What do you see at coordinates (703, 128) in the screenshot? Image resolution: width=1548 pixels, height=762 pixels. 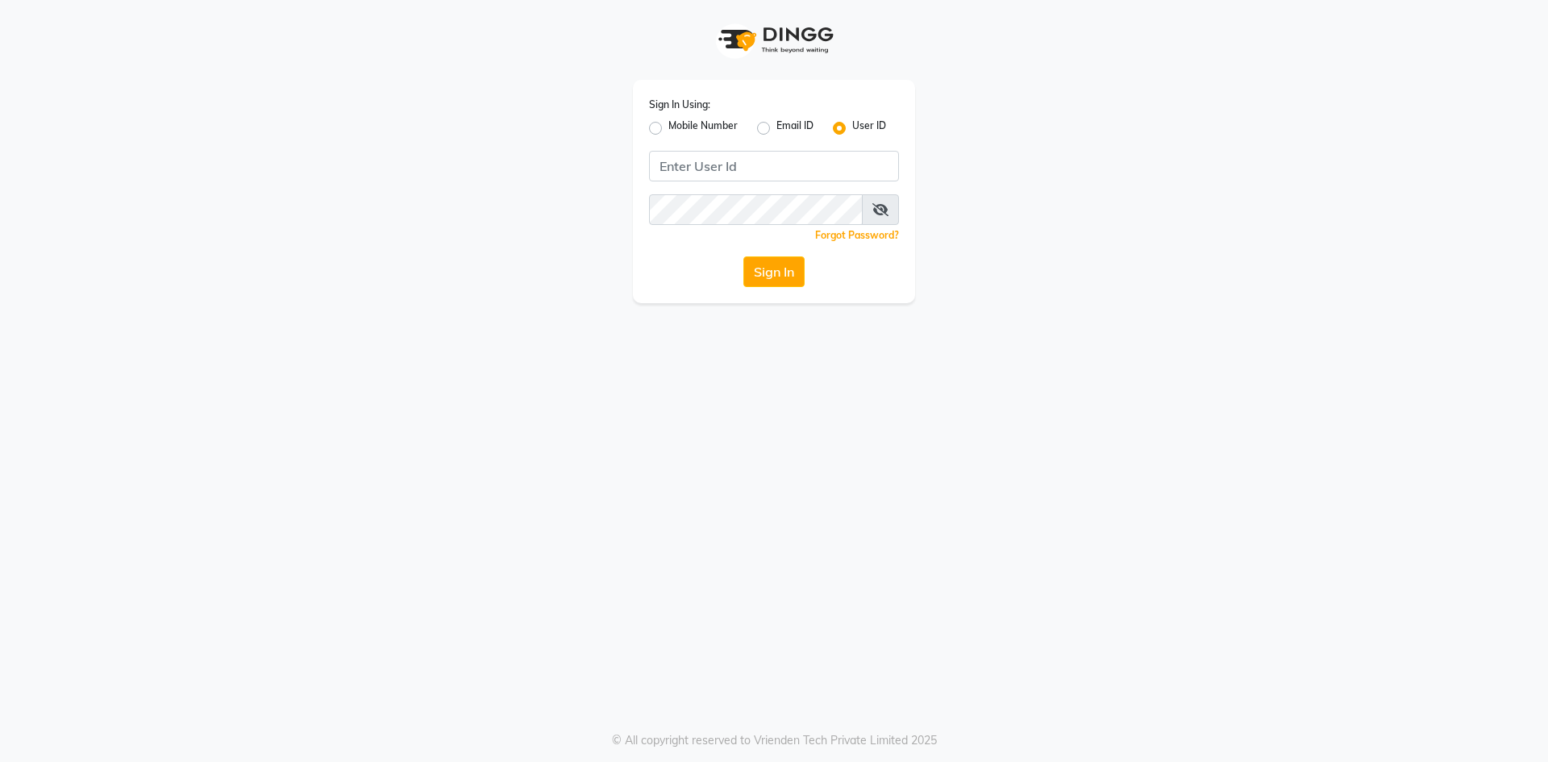 I see `label: Mobile Number` at bounding box center [703, 128].